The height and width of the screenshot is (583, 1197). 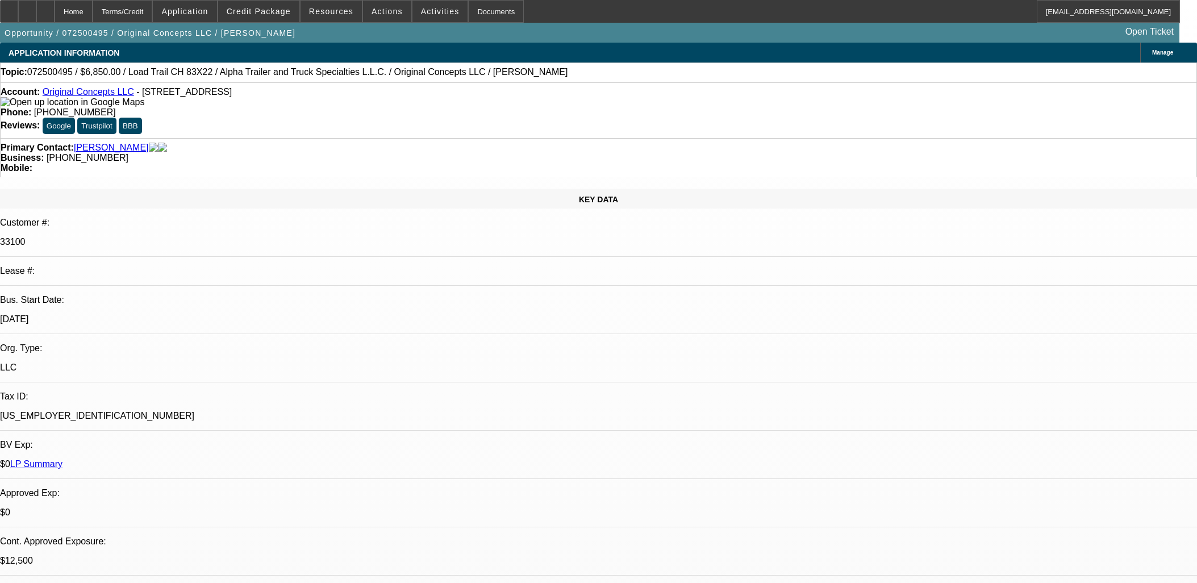 What do you see at coordinates (88, 91) in the screenshot?
I see `a: Original Concepts LLC` at bounding box center [88, 91].